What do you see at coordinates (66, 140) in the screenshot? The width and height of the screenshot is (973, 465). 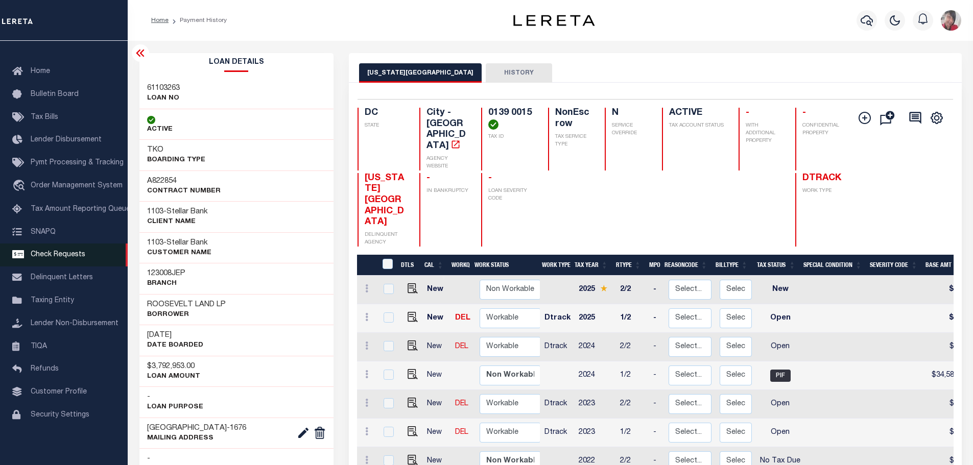 I see `span: Lender Disbursement` at bounding box center [66, 140].